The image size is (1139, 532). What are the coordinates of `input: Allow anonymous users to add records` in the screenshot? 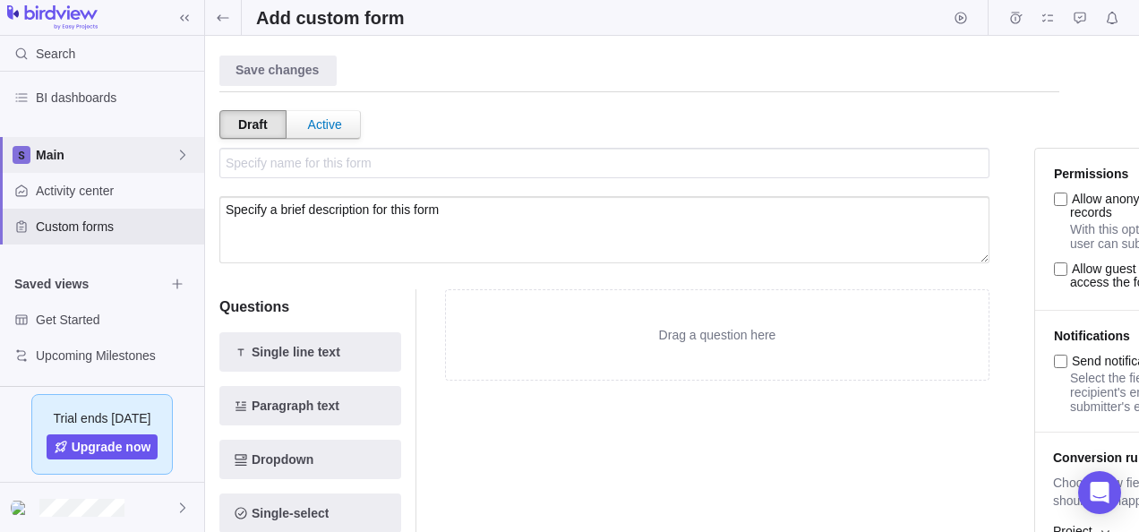 It's located at (1060, 199).